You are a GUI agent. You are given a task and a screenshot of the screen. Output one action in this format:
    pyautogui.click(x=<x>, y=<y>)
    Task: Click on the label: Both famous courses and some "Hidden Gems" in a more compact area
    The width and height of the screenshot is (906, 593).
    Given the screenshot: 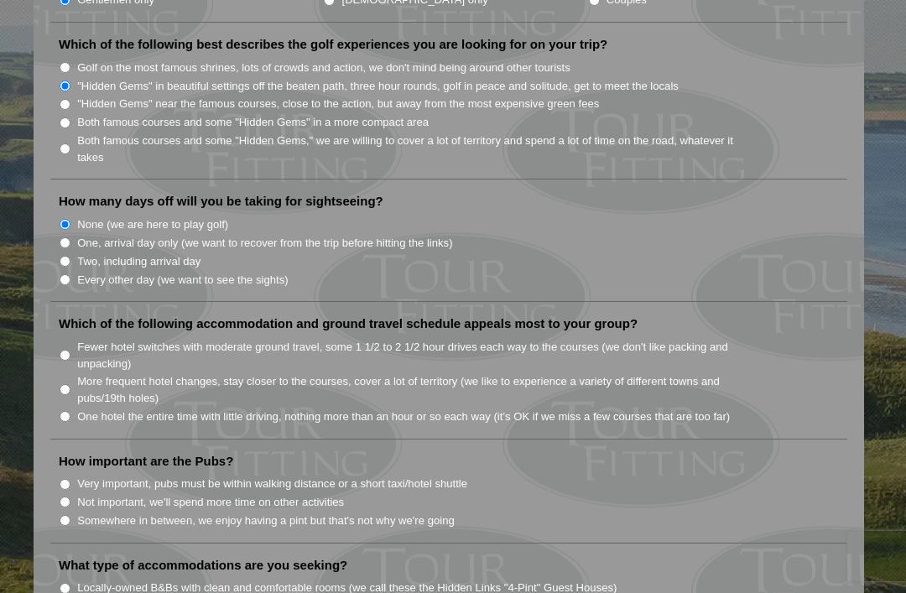 What is the action you would take?
    pyautogui.click(x=252, y=122)
    